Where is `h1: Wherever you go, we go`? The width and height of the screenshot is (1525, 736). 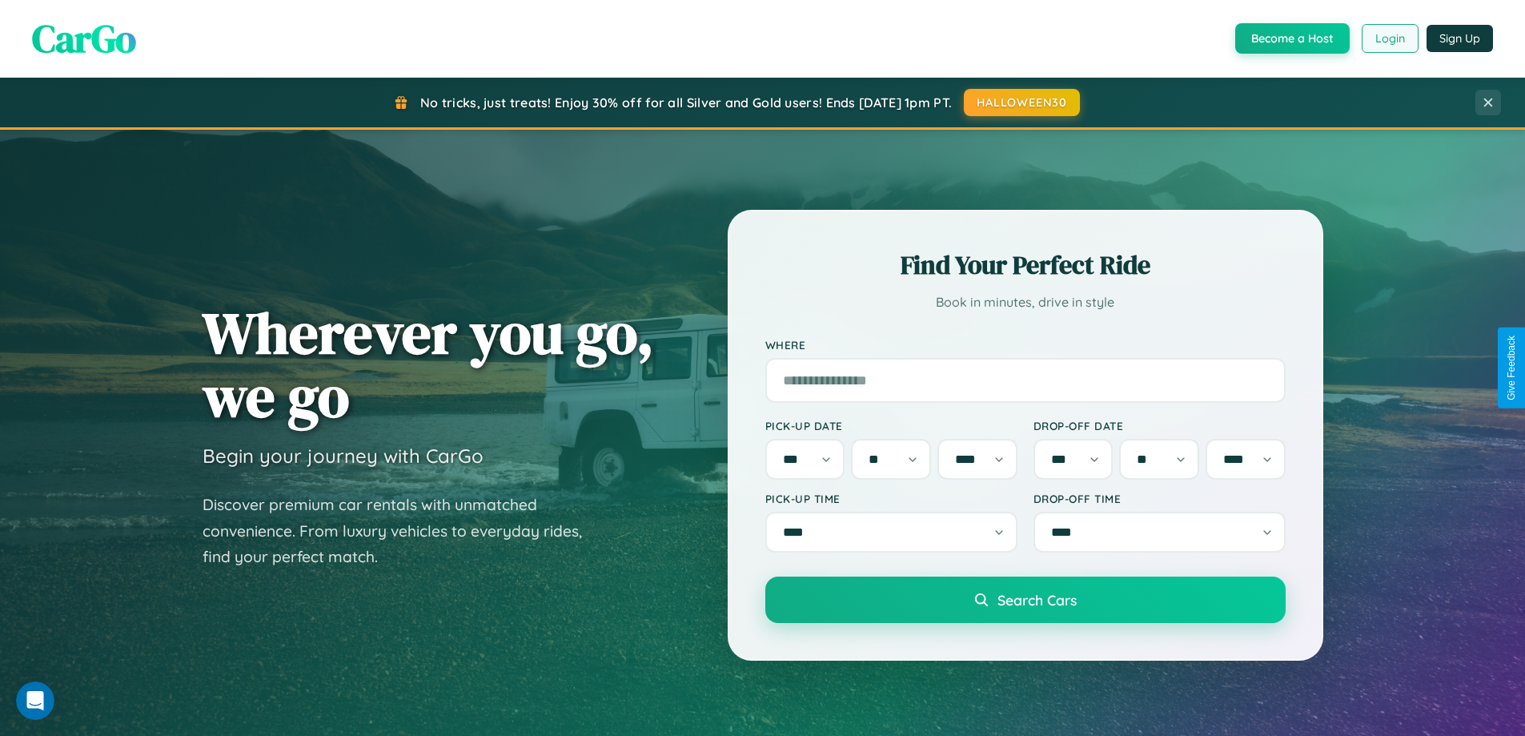
h1: Wherever you go, we go is located at coordinates (428, 364).